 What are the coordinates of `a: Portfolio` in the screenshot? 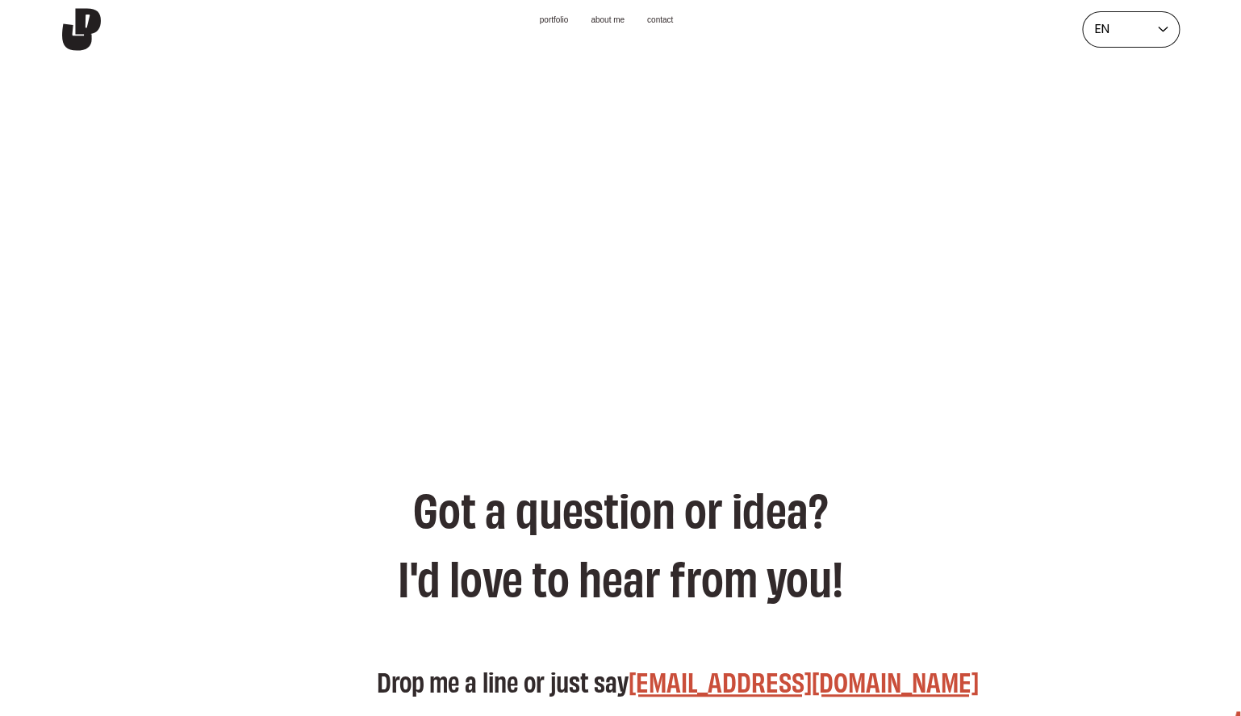 It's located at (554, 20).